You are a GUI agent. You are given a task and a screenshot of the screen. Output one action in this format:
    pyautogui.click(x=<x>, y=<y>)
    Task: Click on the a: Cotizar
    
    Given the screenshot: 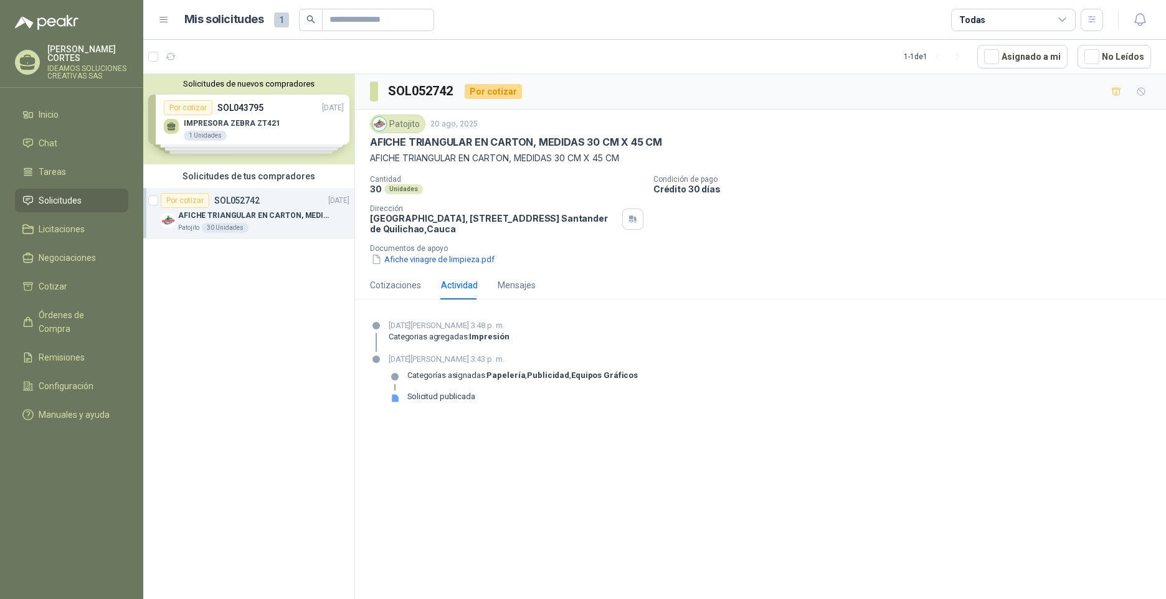 What is the action you would take?
    pyautogui.click(x=72, y=287)
    